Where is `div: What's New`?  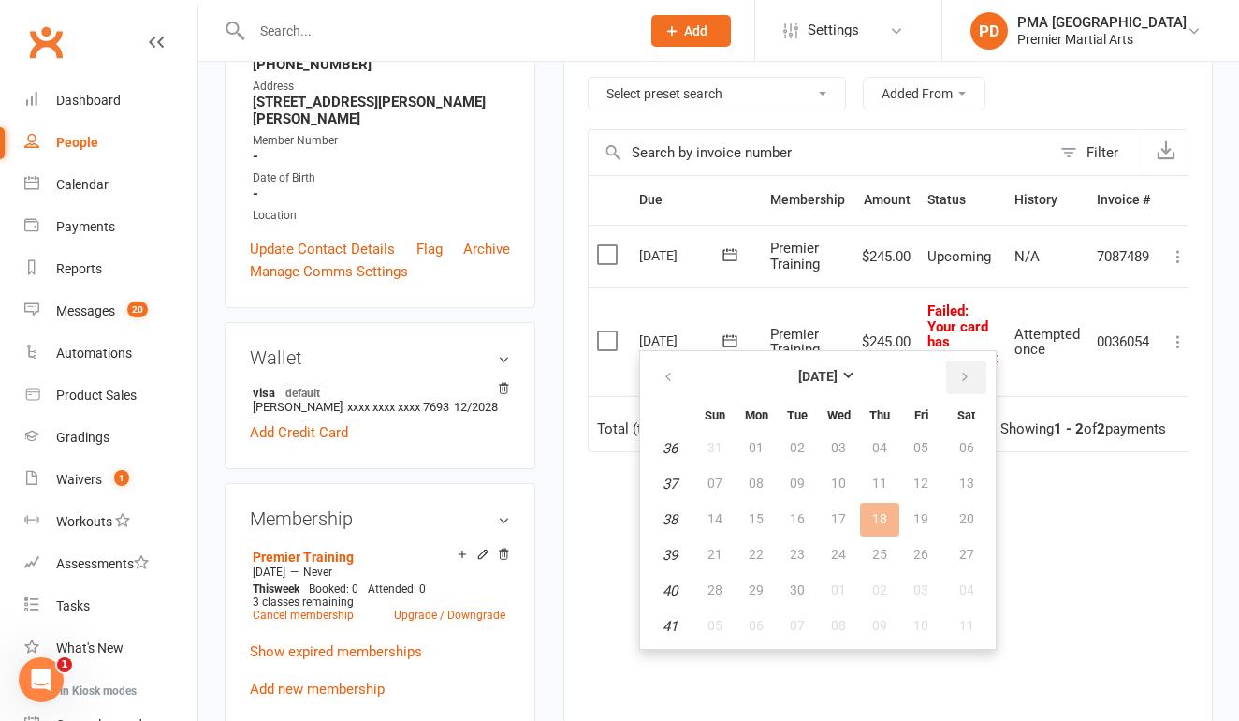
div: What's New is located at coordinates (90, 648).